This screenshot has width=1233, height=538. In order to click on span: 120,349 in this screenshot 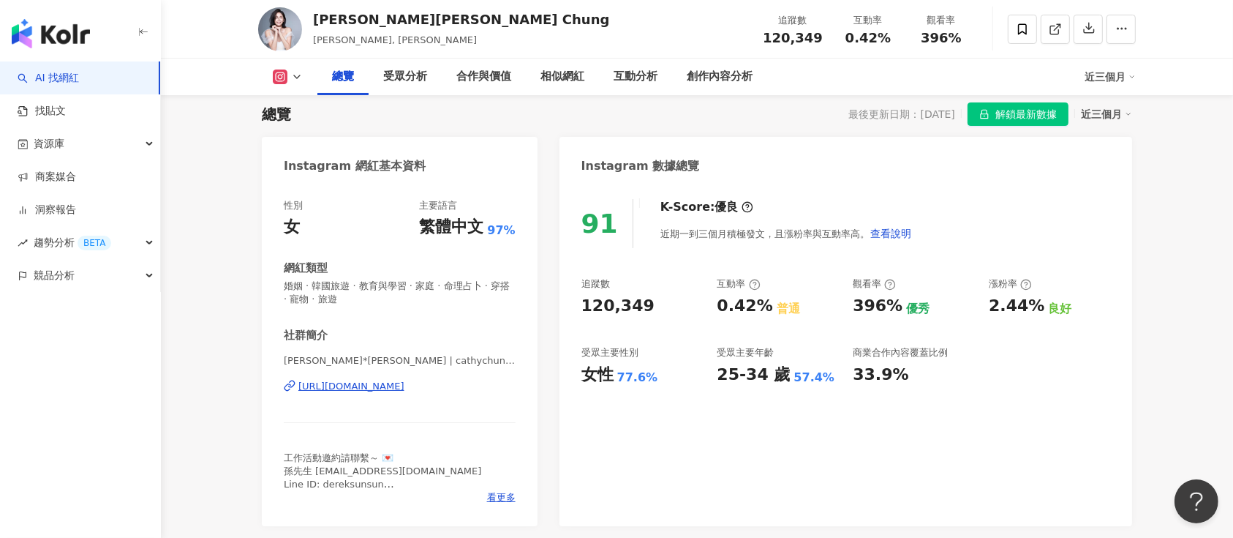, I will do `click(793, 37)`.